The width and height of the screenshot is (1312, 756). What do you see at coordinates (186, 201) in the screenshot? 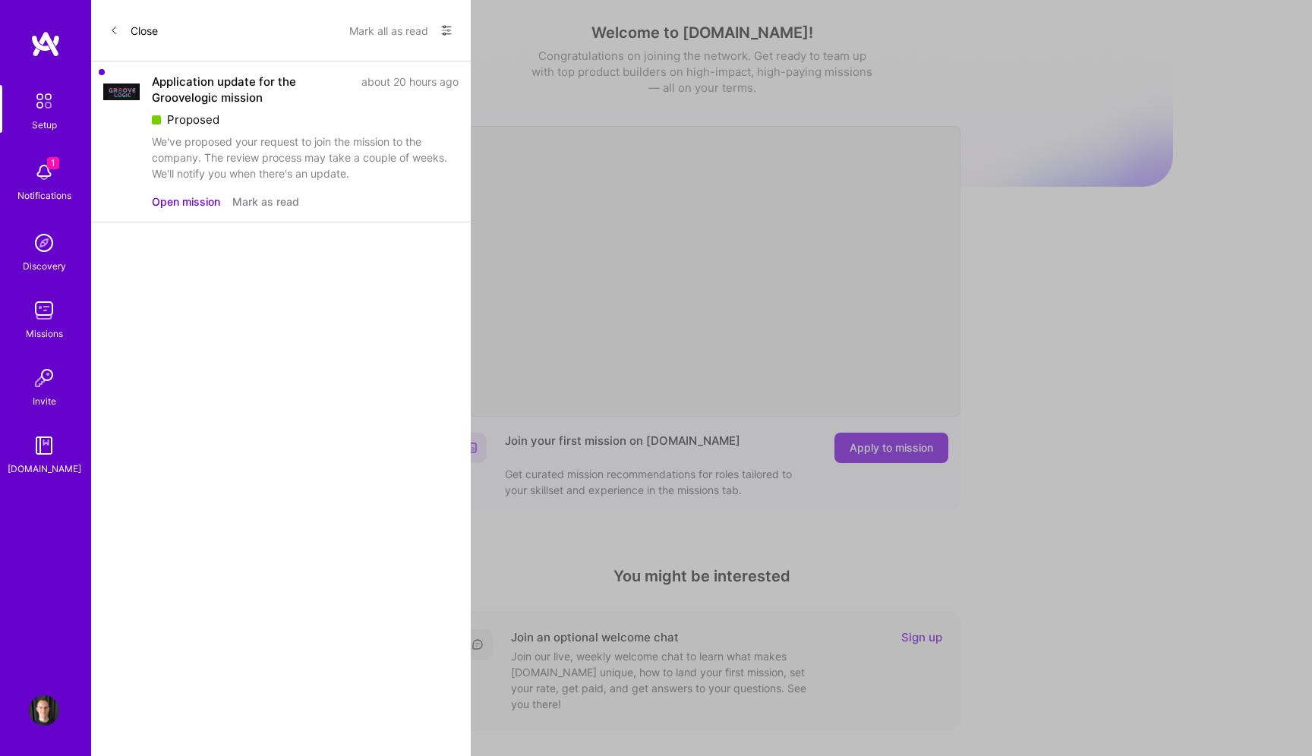
I see `button: Open mission` at bounding box center [186, 201].